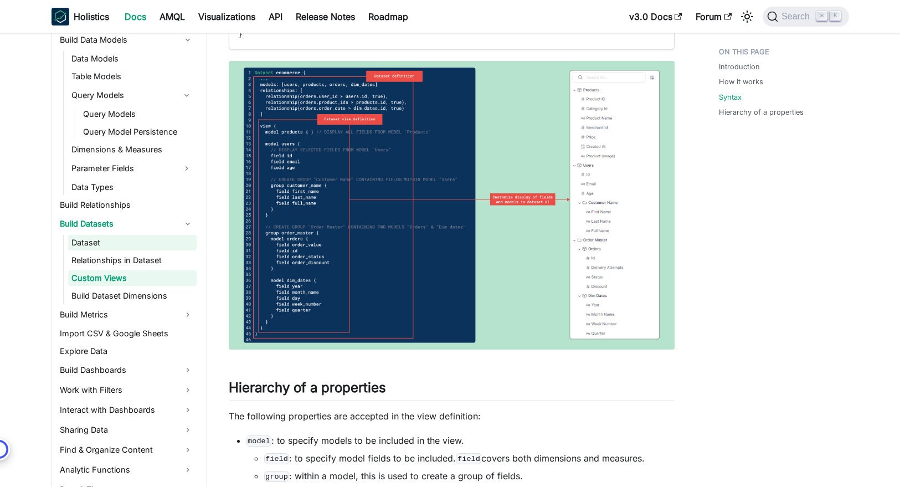 This screenshot has height=487, width=900. What do you see at coordinates (835, 16) in the screenshot?
I see `kbd: K` at bounding box center [835, 16].